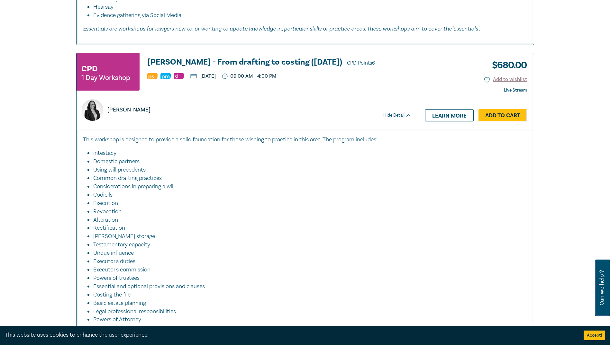  What do you see at coordinates (449, 115) in the screenshot?
I see `a: Learn more` at bounding box center [449, 115].